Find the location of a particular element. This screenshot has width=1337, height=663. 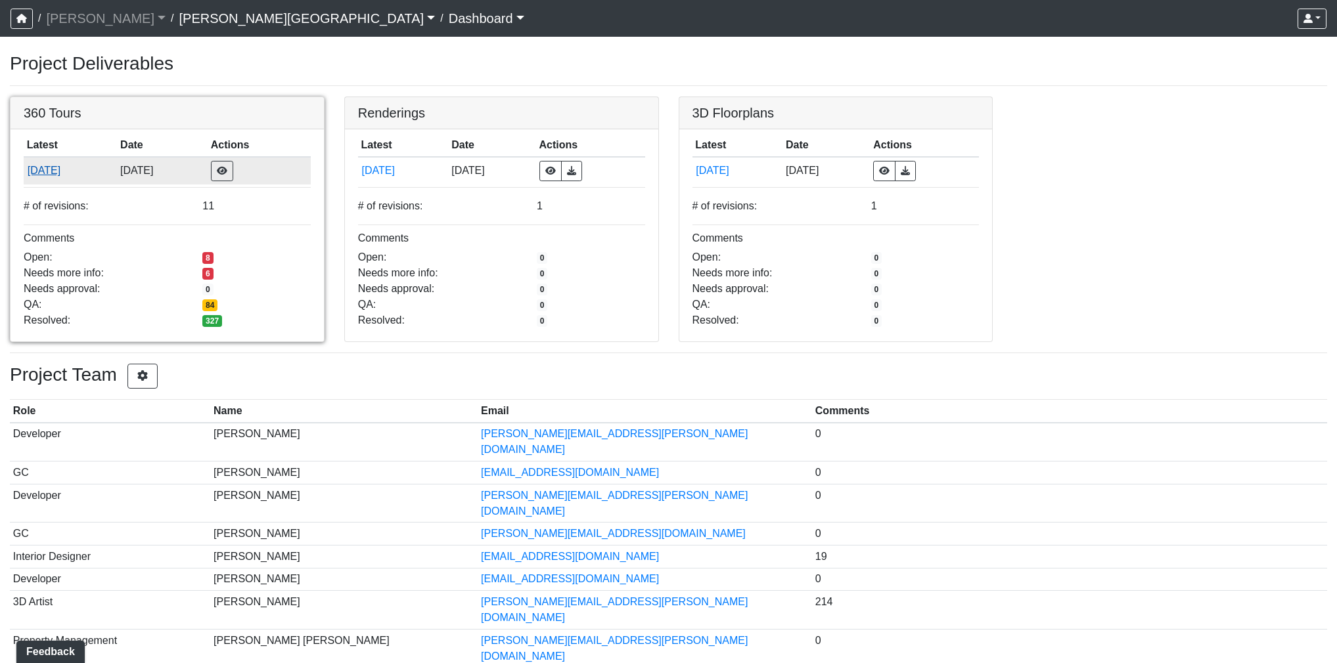

a: Dashboard is located at coordinates (486, 18).